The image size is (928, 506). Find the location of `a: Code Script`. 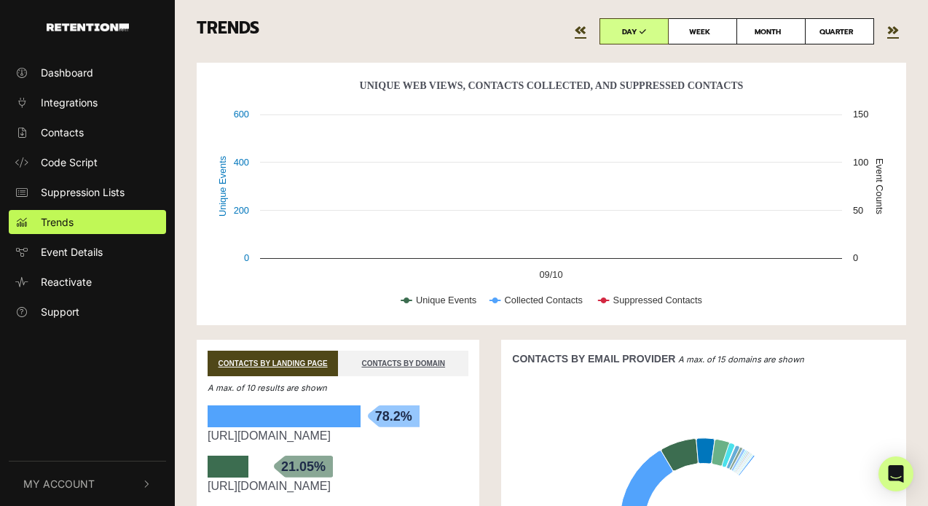

a: Code Script is located at coordinates (87, 162).